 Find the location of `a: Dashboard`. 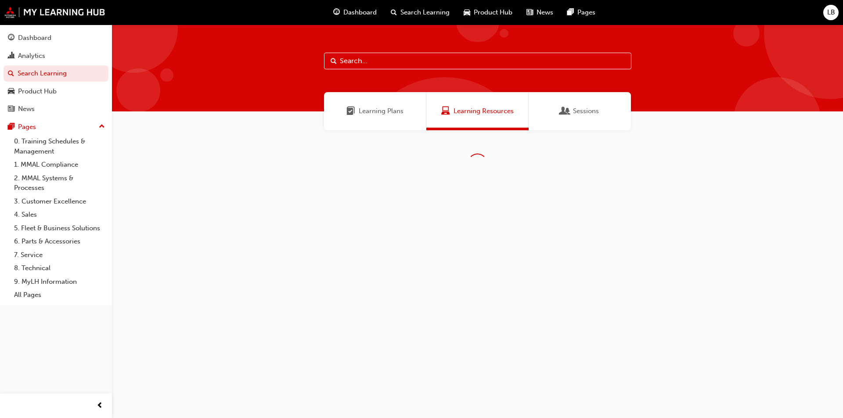

a: Dashboard is located at coordinates (56, 38).